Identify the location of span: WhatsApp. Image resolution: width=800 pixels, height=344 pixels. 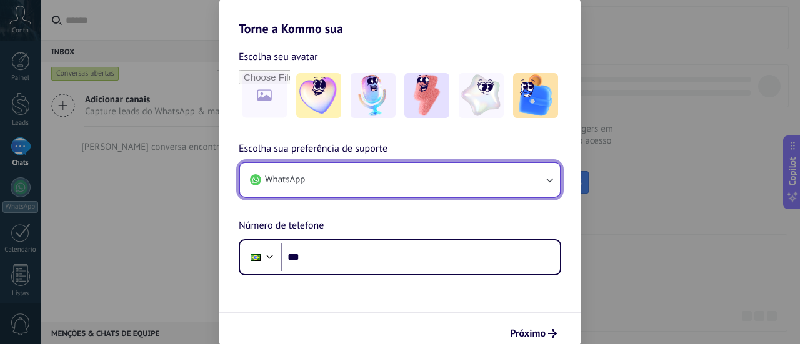
(285, 180).